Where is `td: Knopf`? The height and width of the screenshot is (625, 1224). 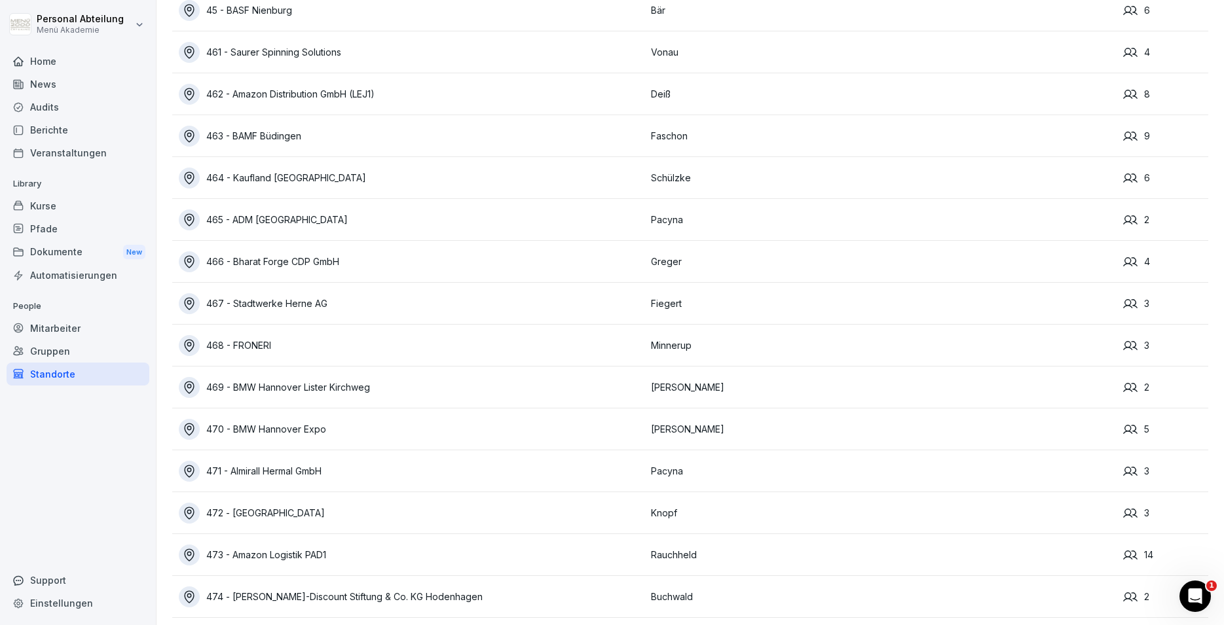 td: Knopf is located at coordinates (880, 513).